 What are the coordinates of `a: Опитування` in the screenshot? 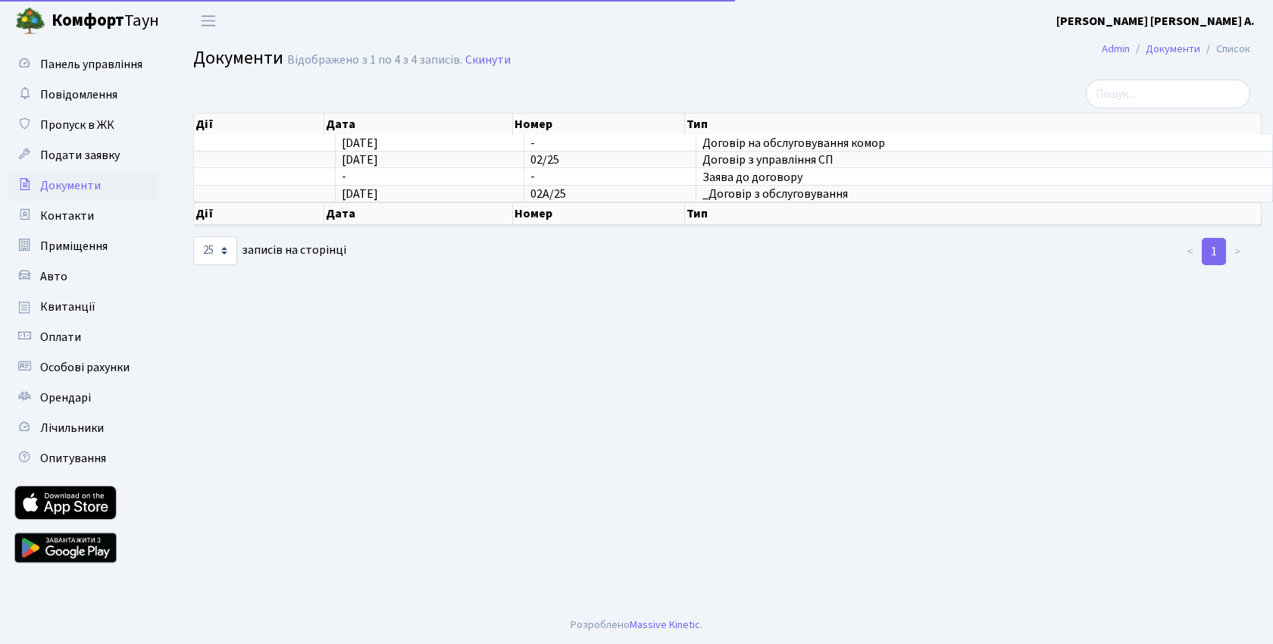 It's located at (83, 458).